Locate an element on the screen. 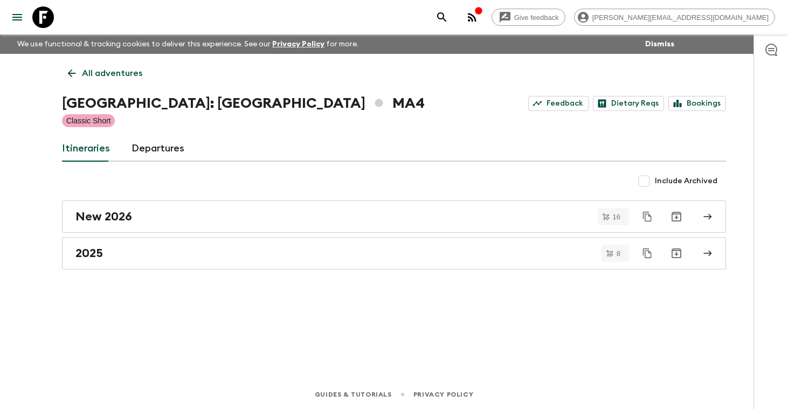  span: Include Archived is located at coordinates (686, 181).